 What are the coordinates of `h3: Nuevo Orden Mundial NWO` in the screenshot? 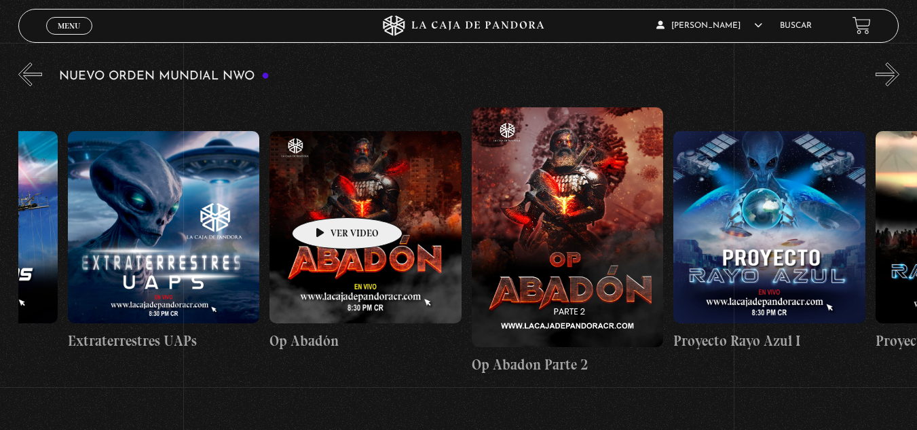 It's located at (164, 76).